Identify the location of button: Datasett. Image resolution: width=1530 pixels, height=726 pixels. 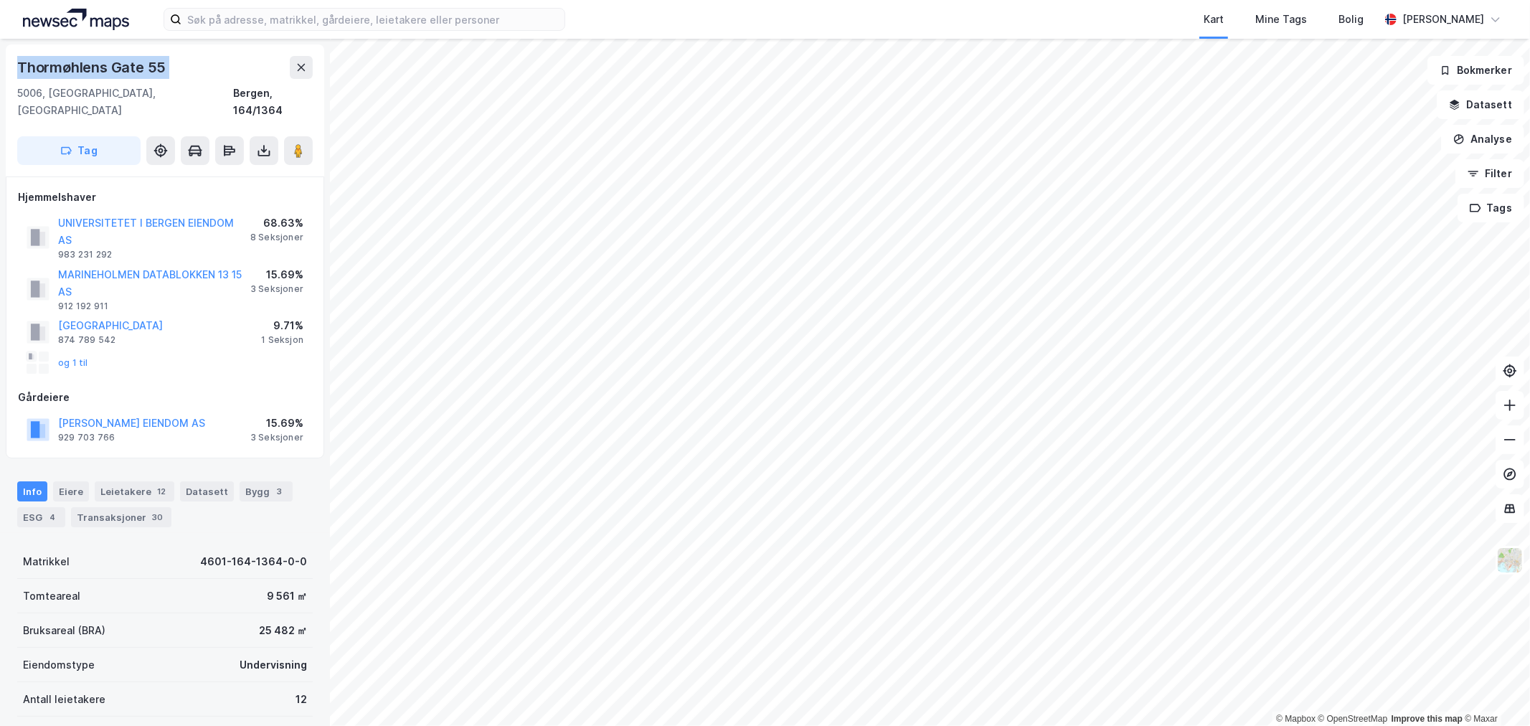
(1481, 105).